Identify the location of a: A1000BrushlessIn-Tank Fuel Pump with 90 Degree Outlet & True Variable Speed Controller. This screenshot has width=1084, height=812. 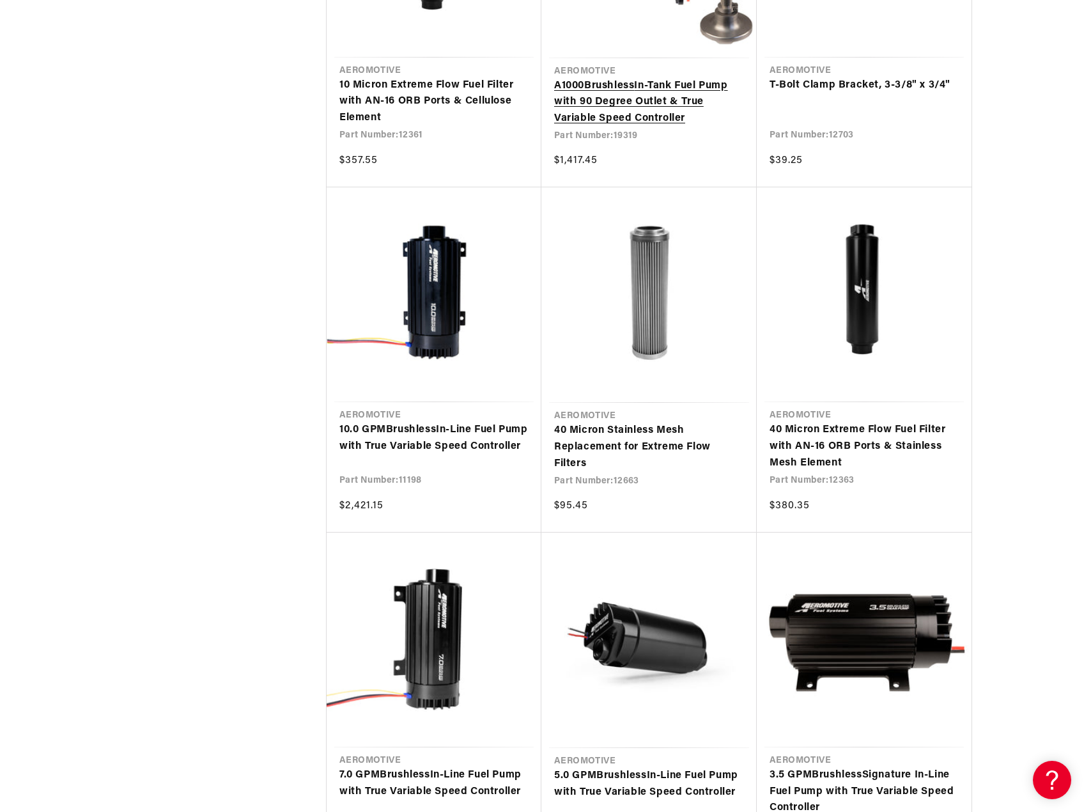
(649, 102).